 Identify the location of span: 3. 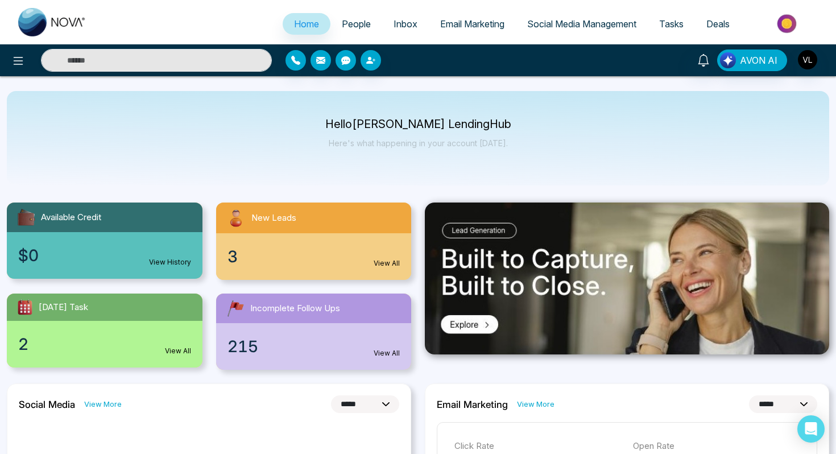
(233, 256).